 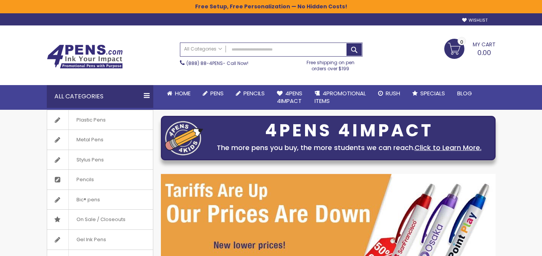 I want to click on span: Bic® pens, so click(x=88, y=200).